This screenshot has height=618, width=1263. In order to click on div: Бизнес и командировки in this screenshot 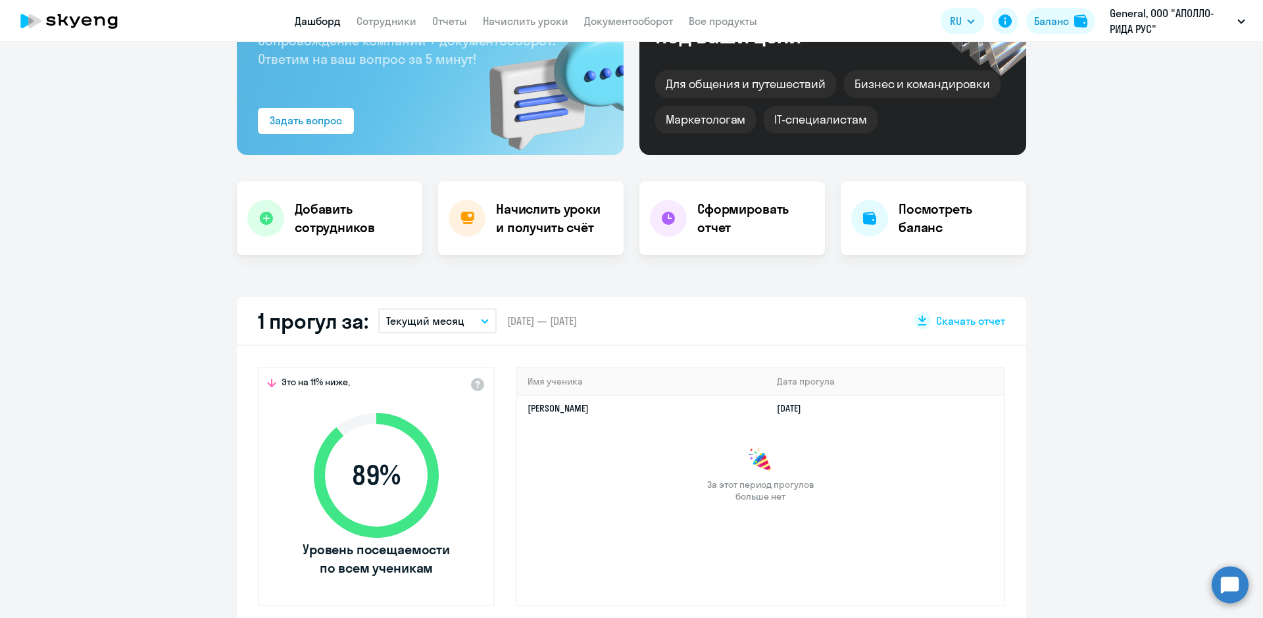, I will do `click(922, 84)`.